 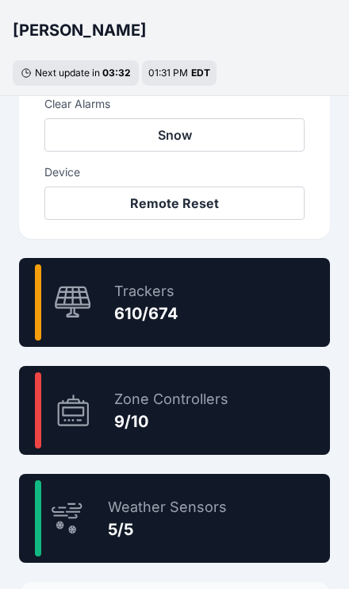 I want to click on div: 5/5, so click(x=167, y=529).